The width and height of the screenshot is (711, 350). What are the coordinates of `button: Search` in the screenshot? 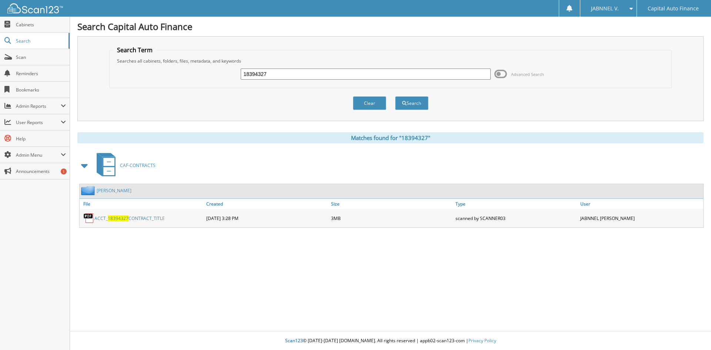 It's located at (412, 103).